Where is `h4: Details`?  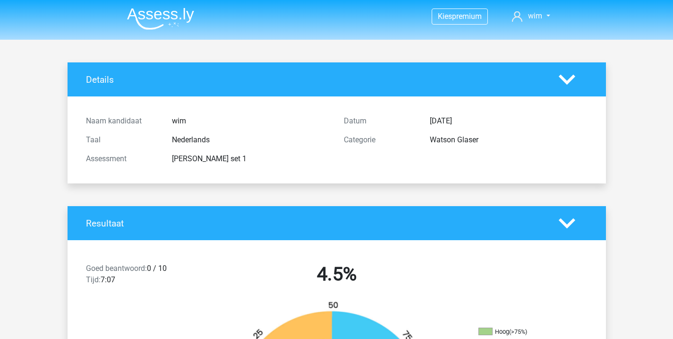 h4: Details is located at coordinates (315, 79).